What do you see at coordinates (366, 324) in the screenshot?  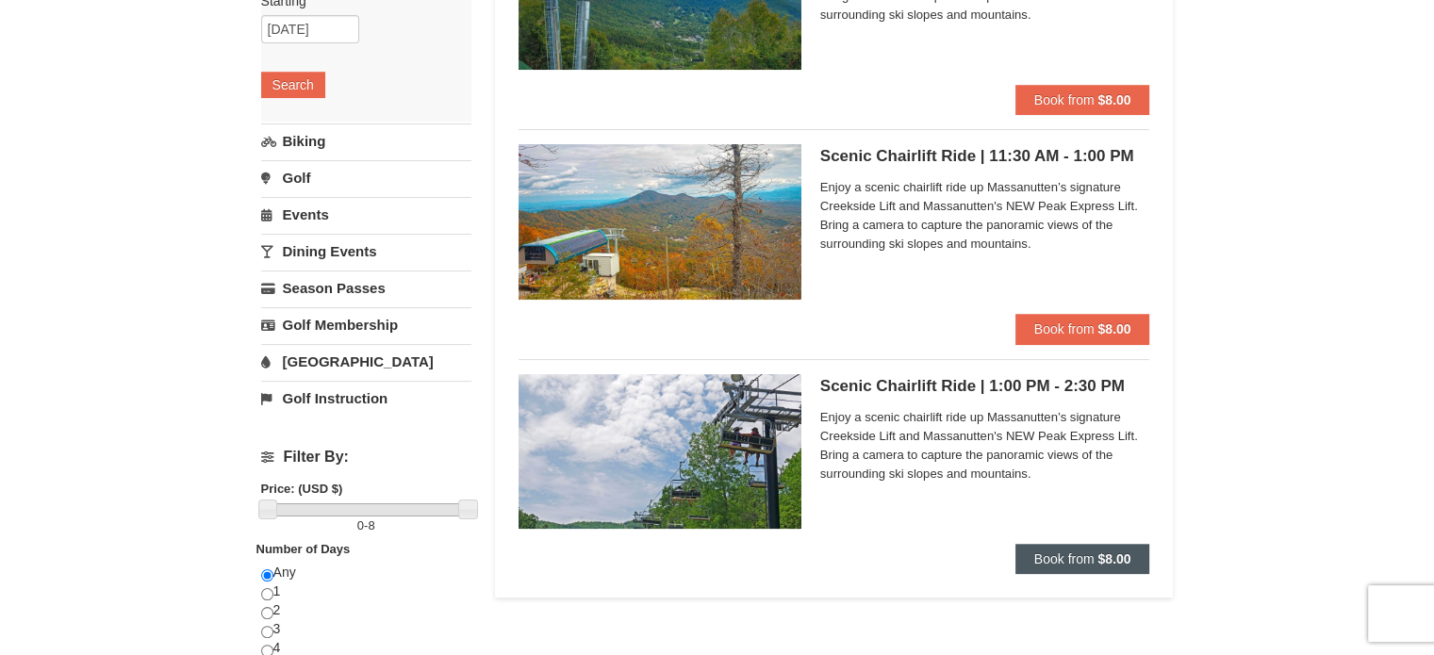 I see `a: Golf Membership` at bounding box center [366, 324].